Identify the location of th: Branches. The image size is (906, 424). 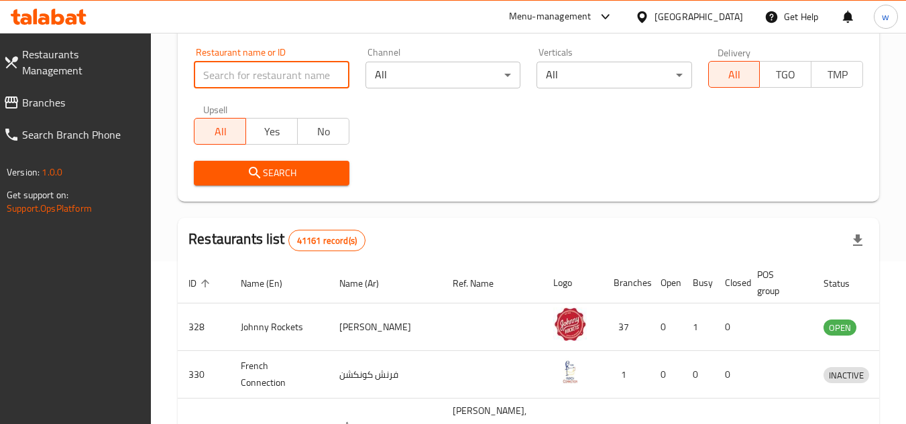
(626, 283).